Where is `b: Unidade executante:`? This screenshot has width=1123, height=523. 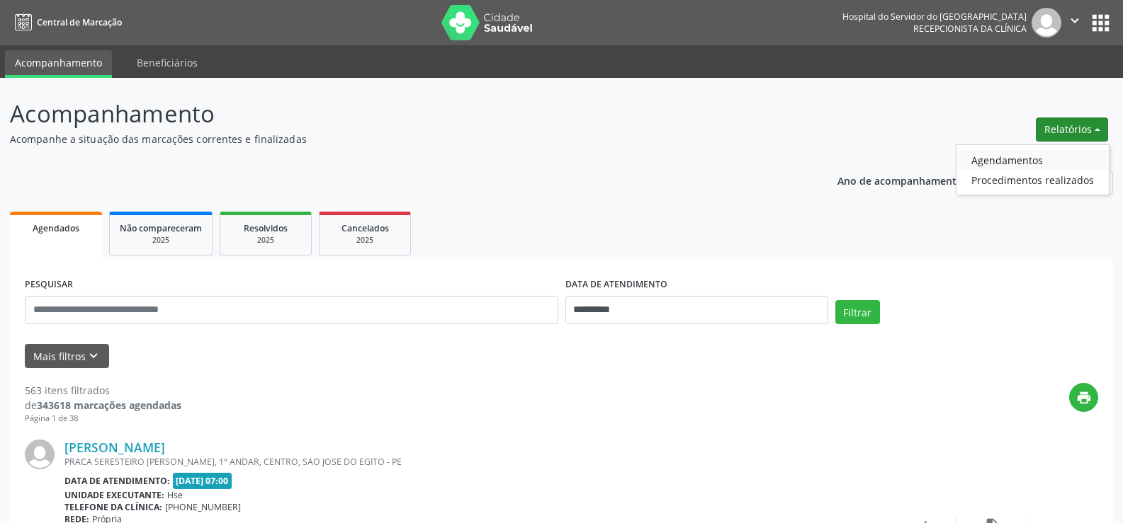 b: Unidade executante: is located at coordinates (114, 495).